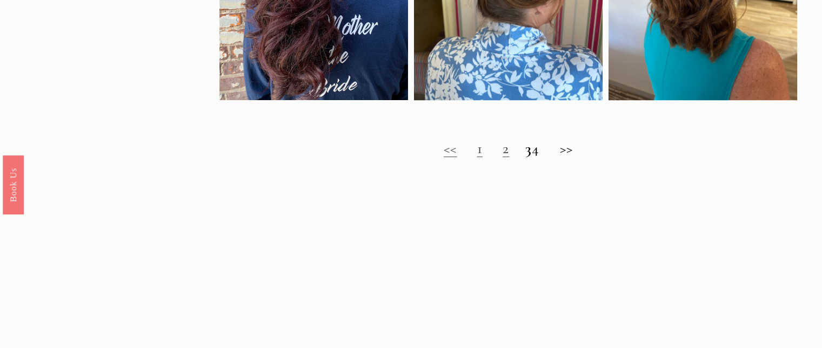 The width and height of the screenshot is (822, 348). Describe the element at coordinates (13, 184) in the screenshot. I see `a: Book Us` at that location.